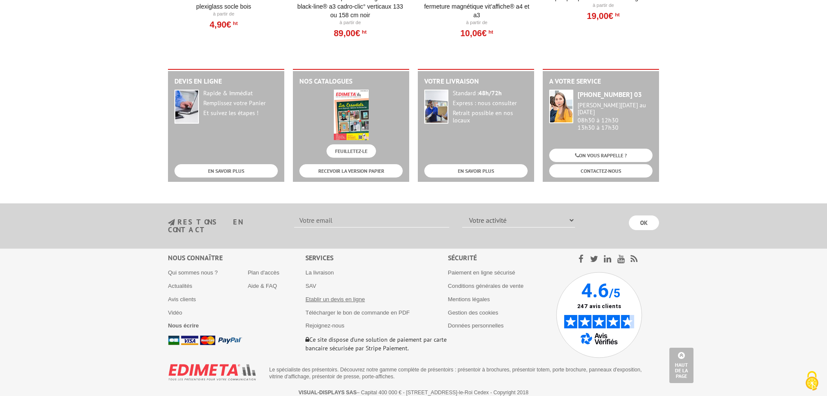 The width and height of the screenshot is (827, 396). What do you see at coordinates (350, 33) in the screenshot?
I see `a: 89,00€HT` at bounding box center [350, 33].